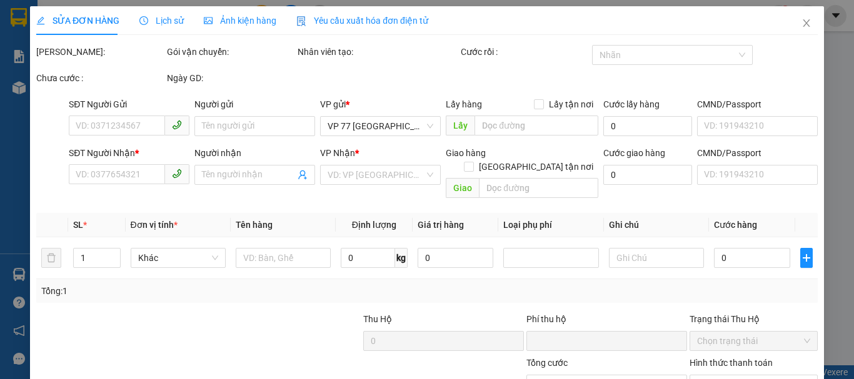 The image size is (854, 379). What do you see at coordinates (606, 322) in the screenshot?
I see `div: Phí thu hộ` at bounding box center [606, 322].